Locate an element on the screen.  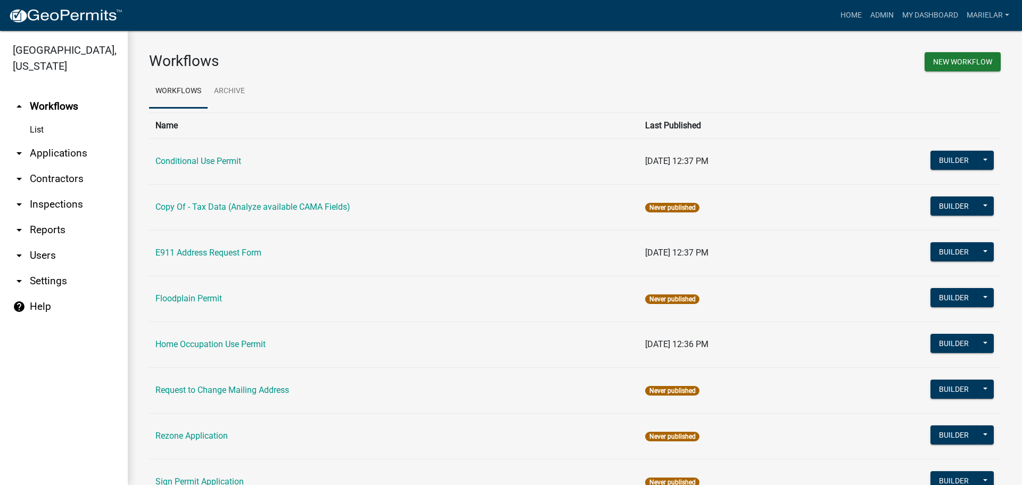
a: marielar is located at coordinates (988, 15).